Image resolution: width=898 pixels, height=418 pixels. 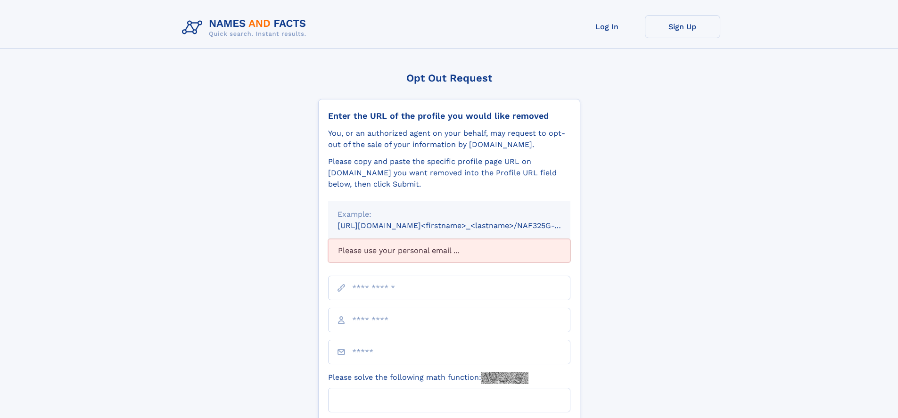 I want to click on label: Please solve the following math function:, so click(x=428, y=378).